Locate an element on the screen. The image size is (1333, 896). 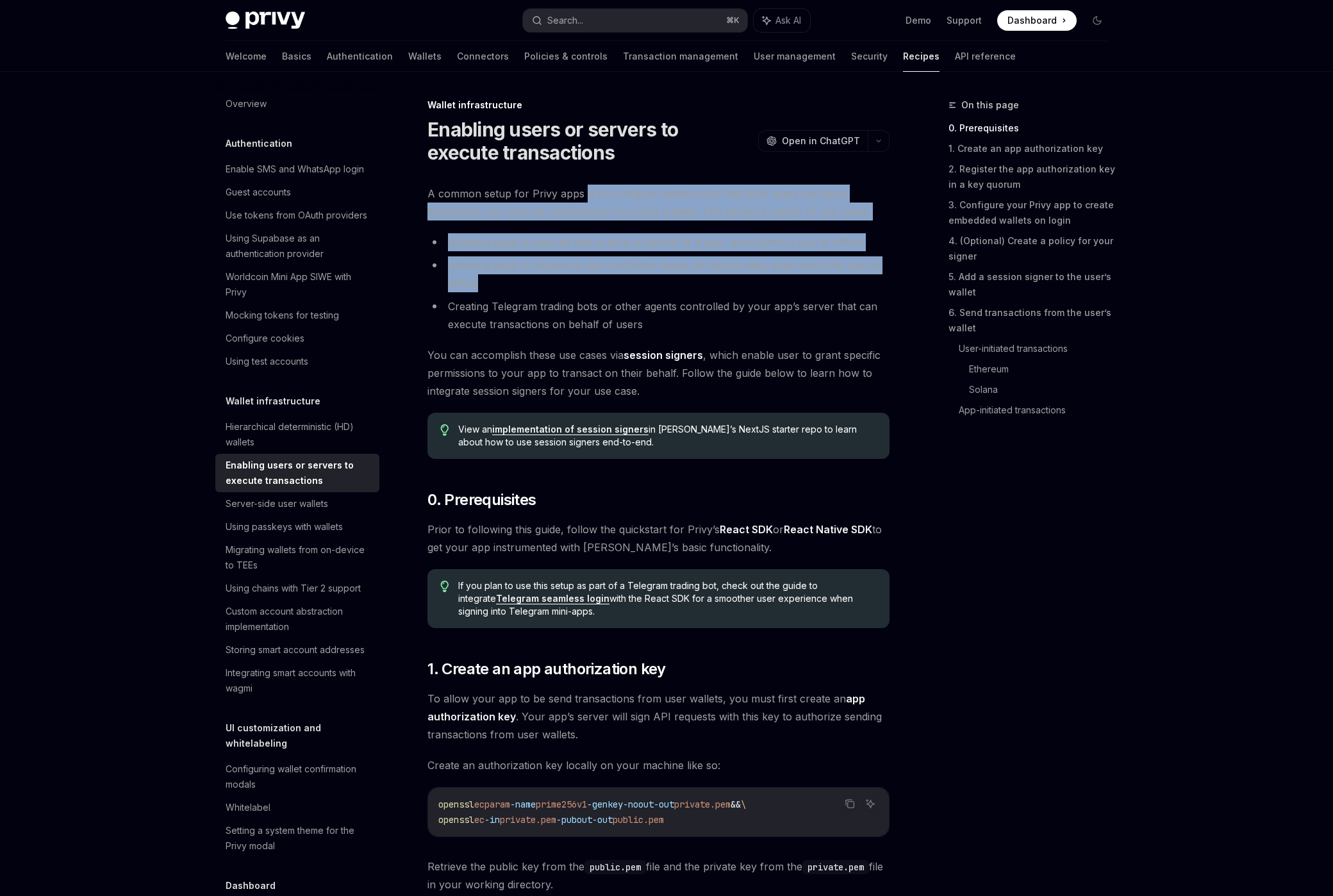
a: Setting a system theme for the Privy modal is located at coordinates (298, 839).